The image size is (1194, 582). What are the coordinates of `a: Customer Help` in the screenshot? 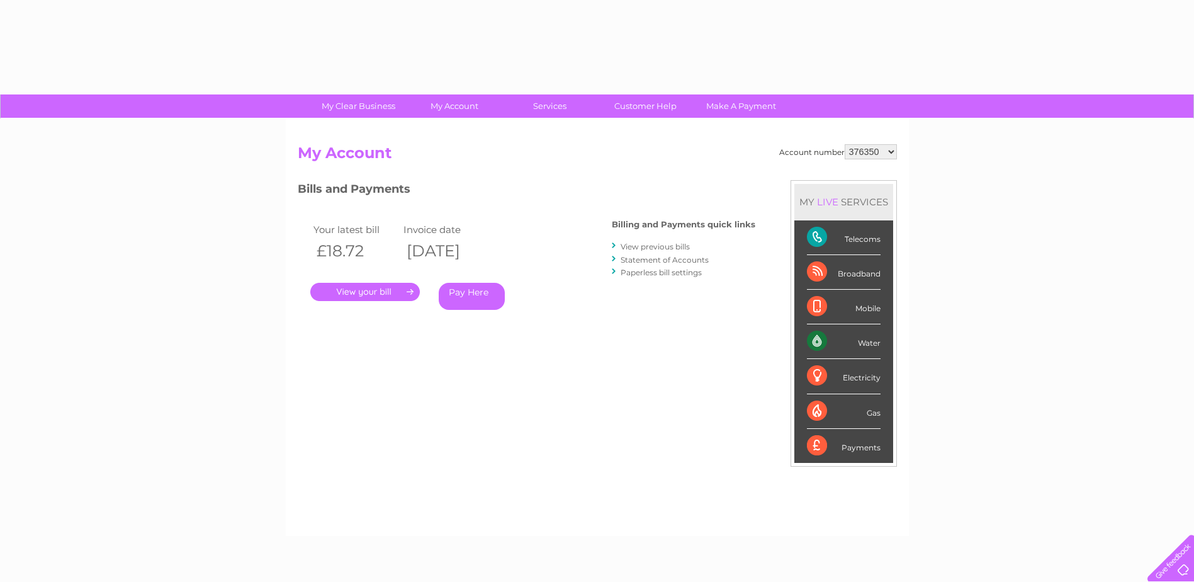 It's located at (645, 106).